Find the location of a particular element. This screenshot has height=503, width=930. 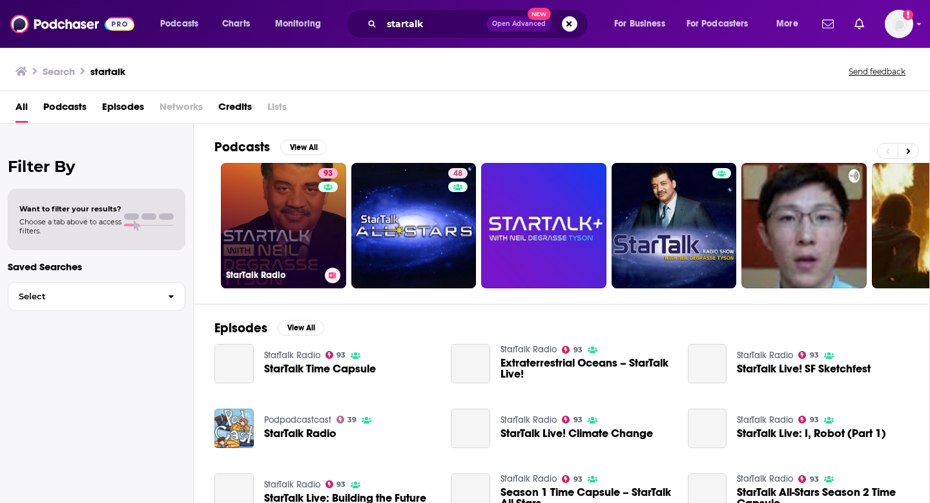

img: User Profile is located at coordinates (899, 24).